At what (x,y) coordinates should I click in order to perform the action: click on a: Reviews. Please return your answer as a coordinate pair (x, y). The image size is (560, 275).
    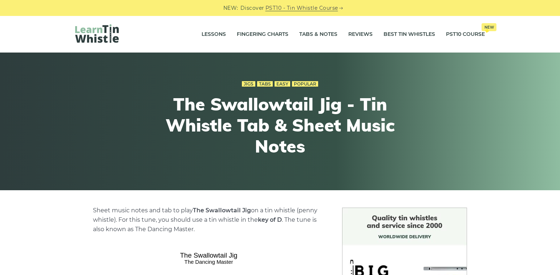
    Looking at the image, I should click on (360, 34).